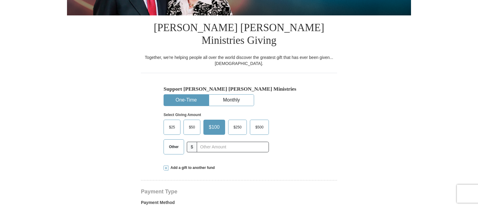 This screenshot has height=207, width=478. Describe the element at coordinates (186, 100) in the screenshot. I see `button: One-Time` at that location.